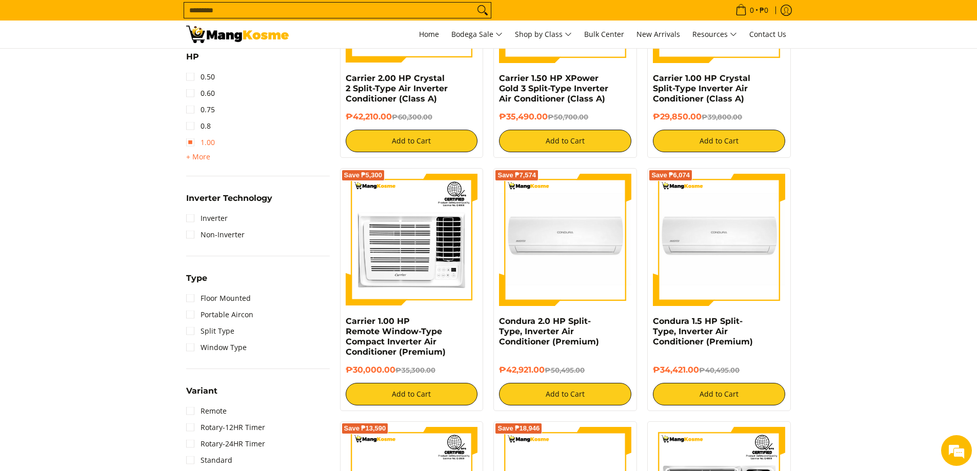  Describe the element at coordinates (412, 370) in the screenshot. I see `h6: ₱30,000.00` at that location.